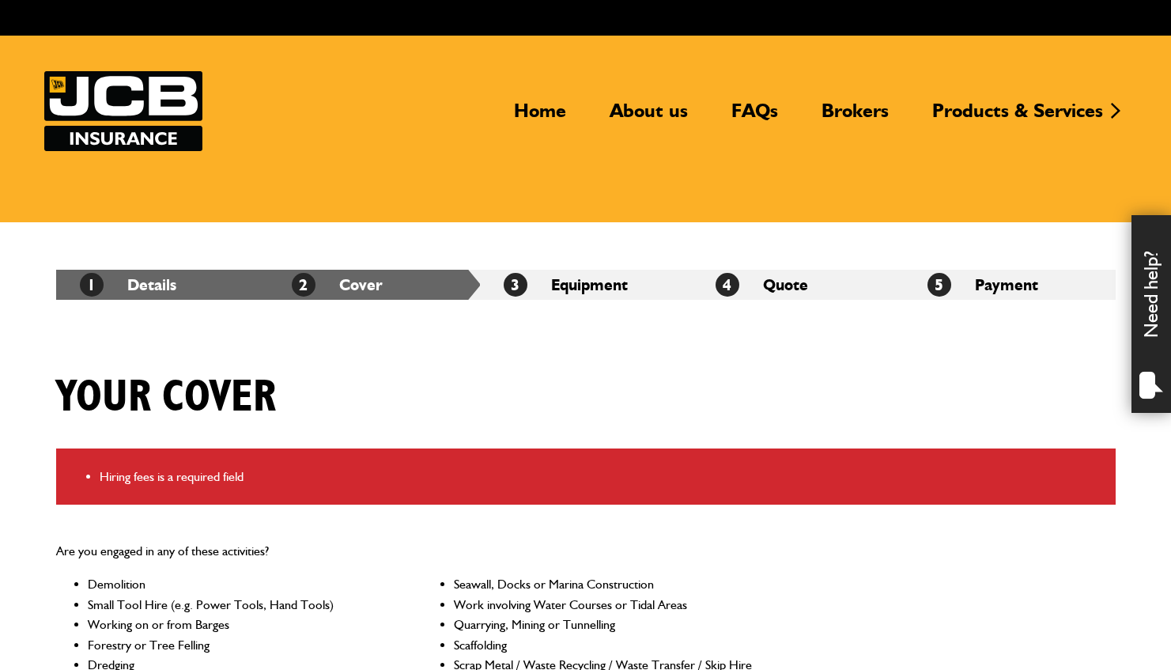  Describe the element at coordinates (92, 285) in the screenshot. I see `span: 1` at that location.